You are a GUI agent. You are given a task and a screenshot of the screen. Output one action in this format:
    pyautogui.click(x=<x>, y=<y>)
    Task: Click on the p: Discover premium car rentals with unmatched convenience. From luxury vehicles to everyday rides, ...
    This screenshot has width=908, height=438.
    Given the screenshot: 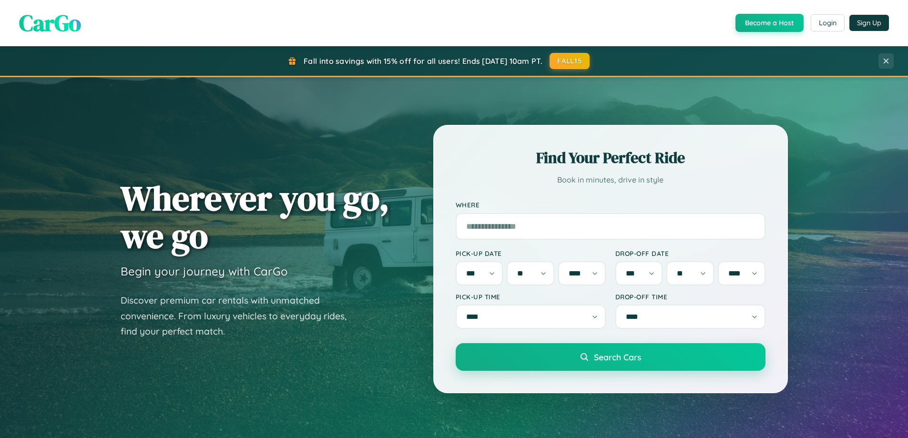 What is the action you would take?
    pyautogui.click(x=240, y=316)
    